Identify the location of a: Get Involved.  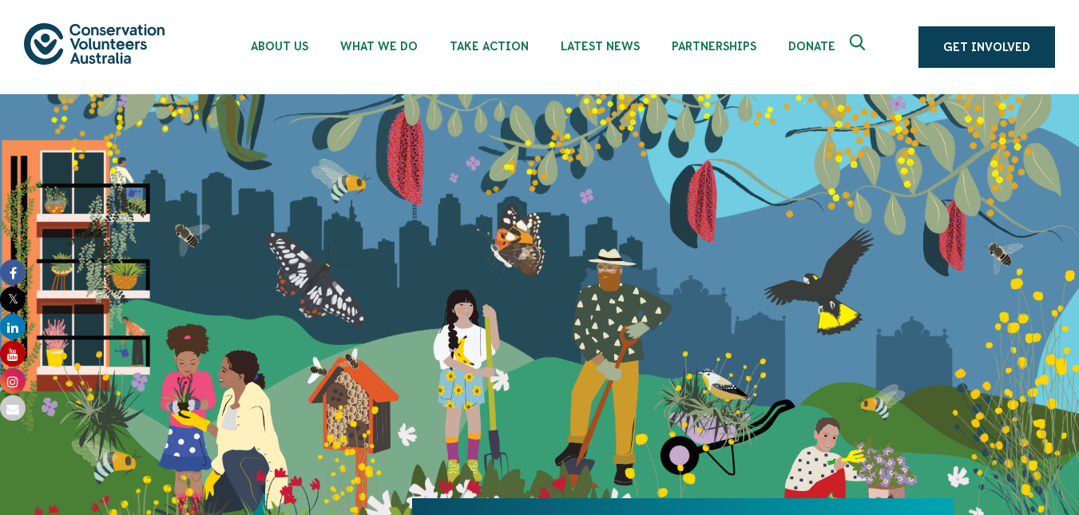
(986, 47).